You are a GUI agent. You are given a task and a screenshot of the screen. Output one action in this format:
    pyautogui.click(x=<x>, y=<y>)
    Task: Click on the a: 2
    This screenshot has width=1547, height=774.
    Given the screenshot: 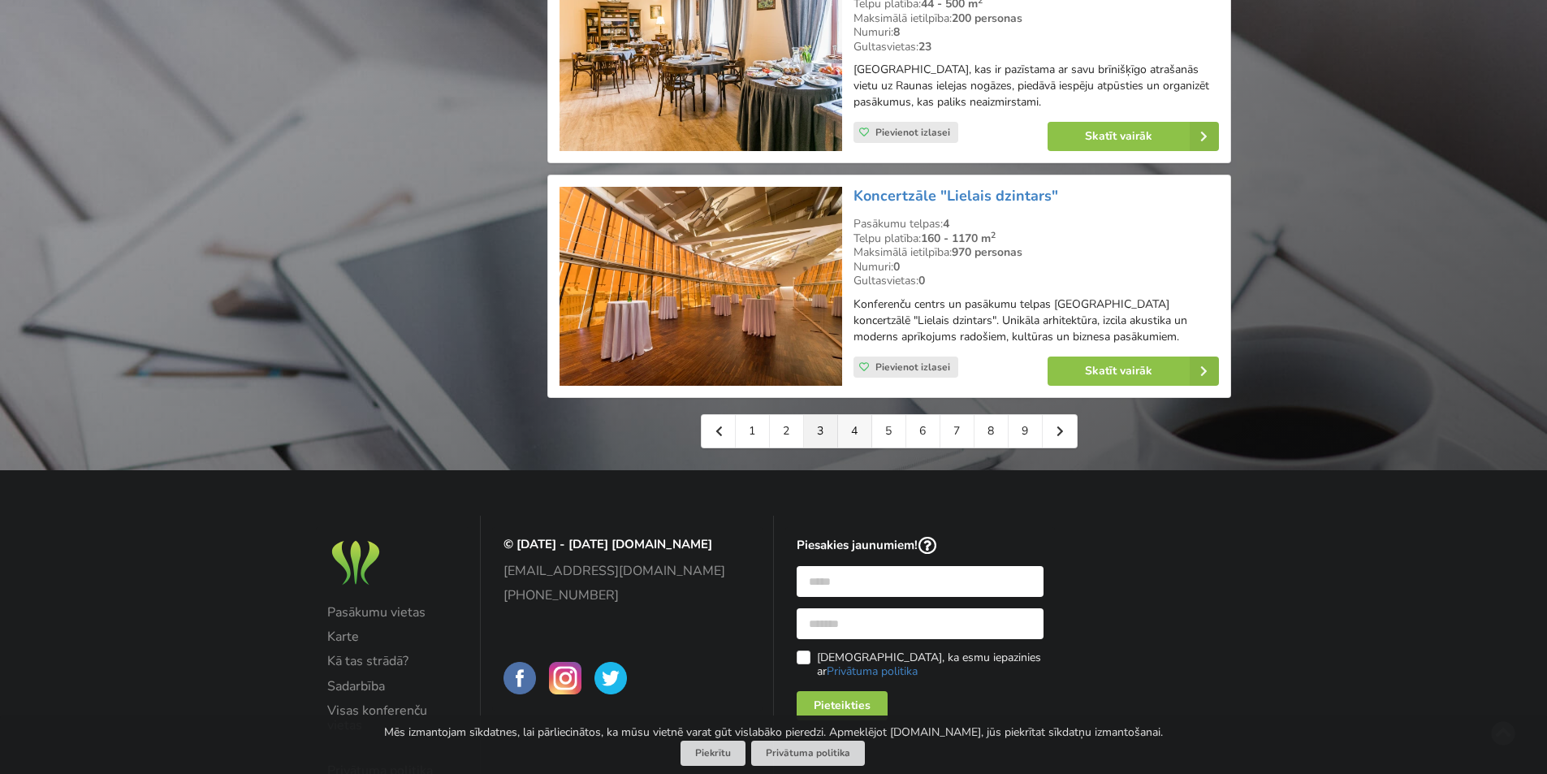 What is the action you would take?
    pyautogui.click(x=787, y=431)
    